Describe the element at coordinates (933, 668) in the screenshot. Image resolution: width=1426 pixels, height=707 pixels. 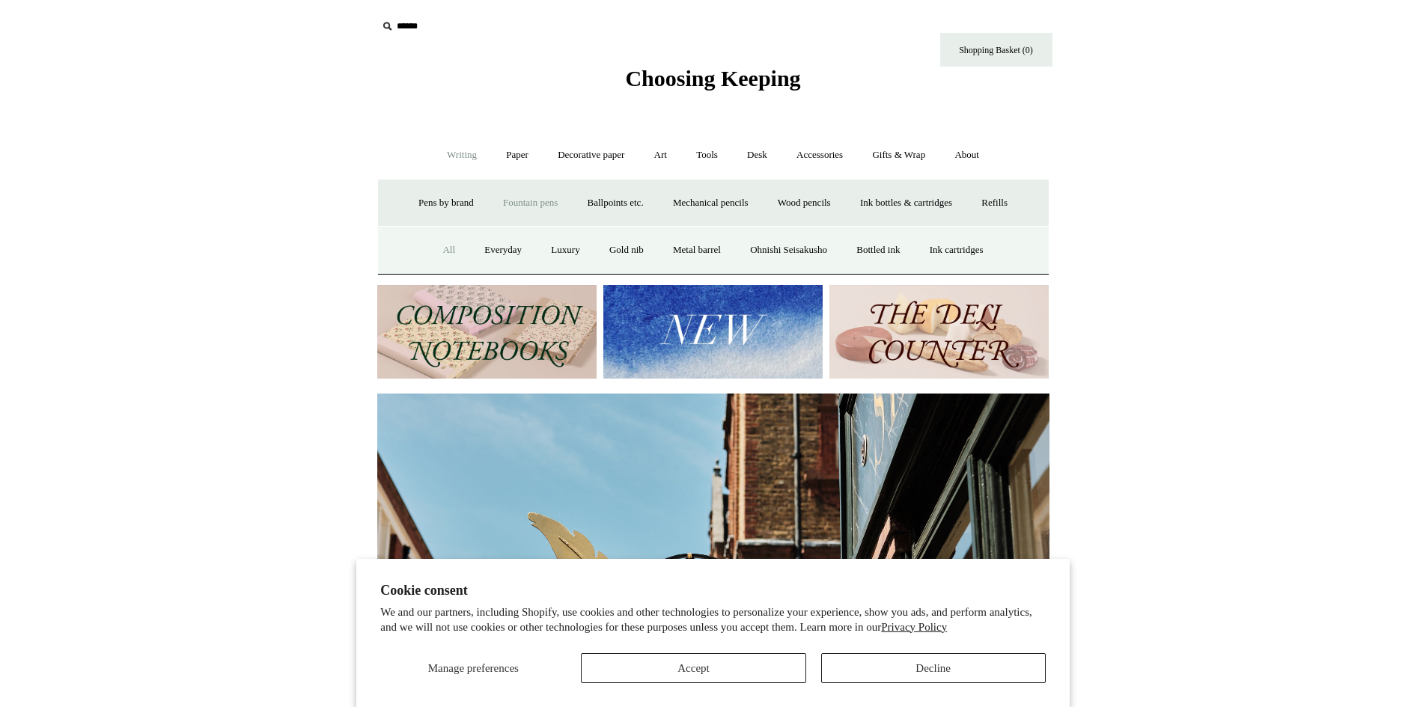
I see `button: Decline` at that location.